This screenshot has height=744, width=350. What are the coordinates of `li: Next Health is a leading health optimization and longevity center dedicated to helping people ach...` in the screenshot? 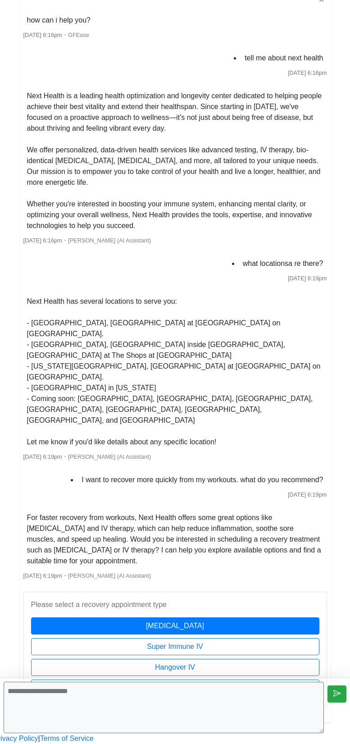 It's located at (175, 161).